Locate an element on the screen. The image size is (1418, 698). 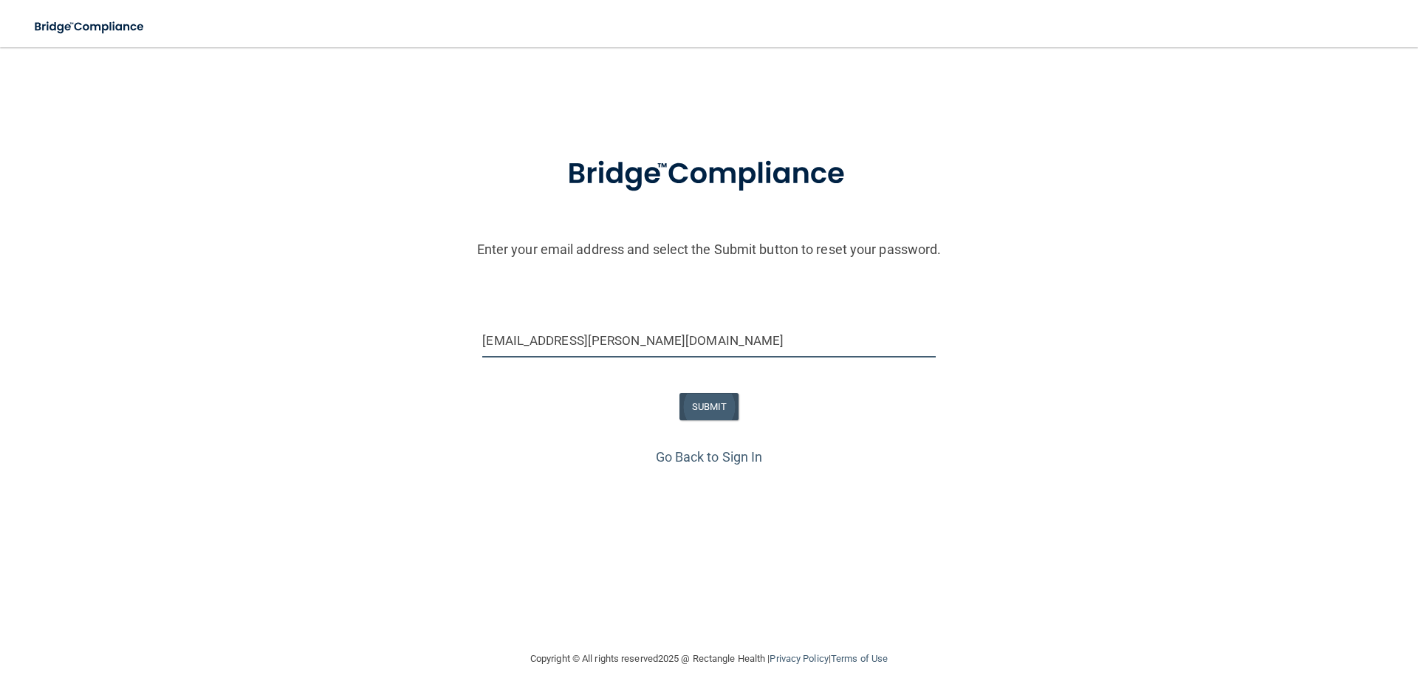
div: Copyright © All rights reserved 2025 @ Rectangle Health | | is located at coordinates (709, 659).